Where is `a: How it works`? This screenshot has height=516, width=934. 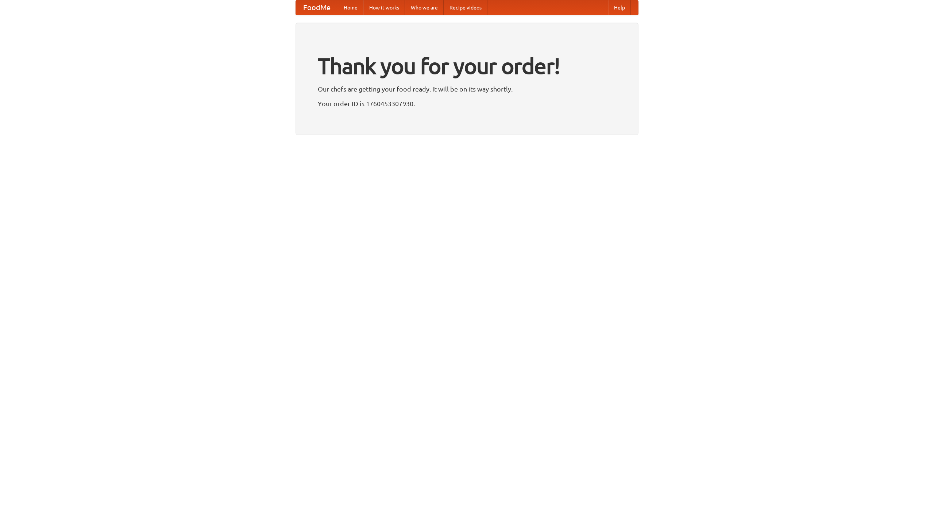
a: How it works is located at coordinates (384, 8).